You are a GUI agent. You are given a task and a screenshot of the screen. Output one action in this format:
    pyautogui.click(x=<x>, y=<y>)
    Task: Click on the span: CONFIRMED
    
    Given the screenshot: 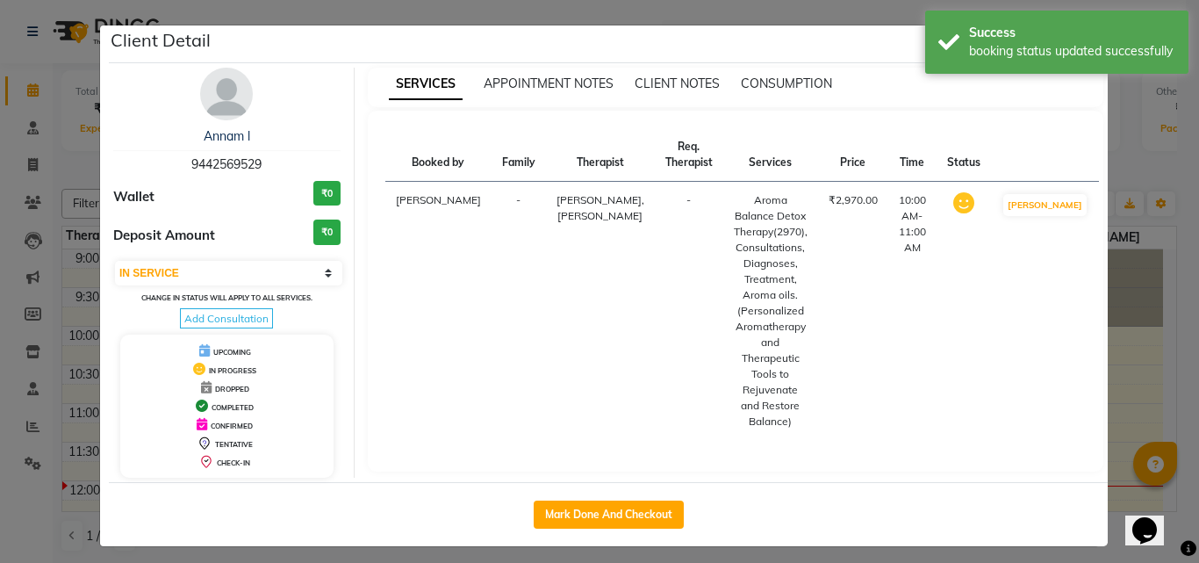 What is the action you would take?
    pyautogui.click(x=232, y=426)
    